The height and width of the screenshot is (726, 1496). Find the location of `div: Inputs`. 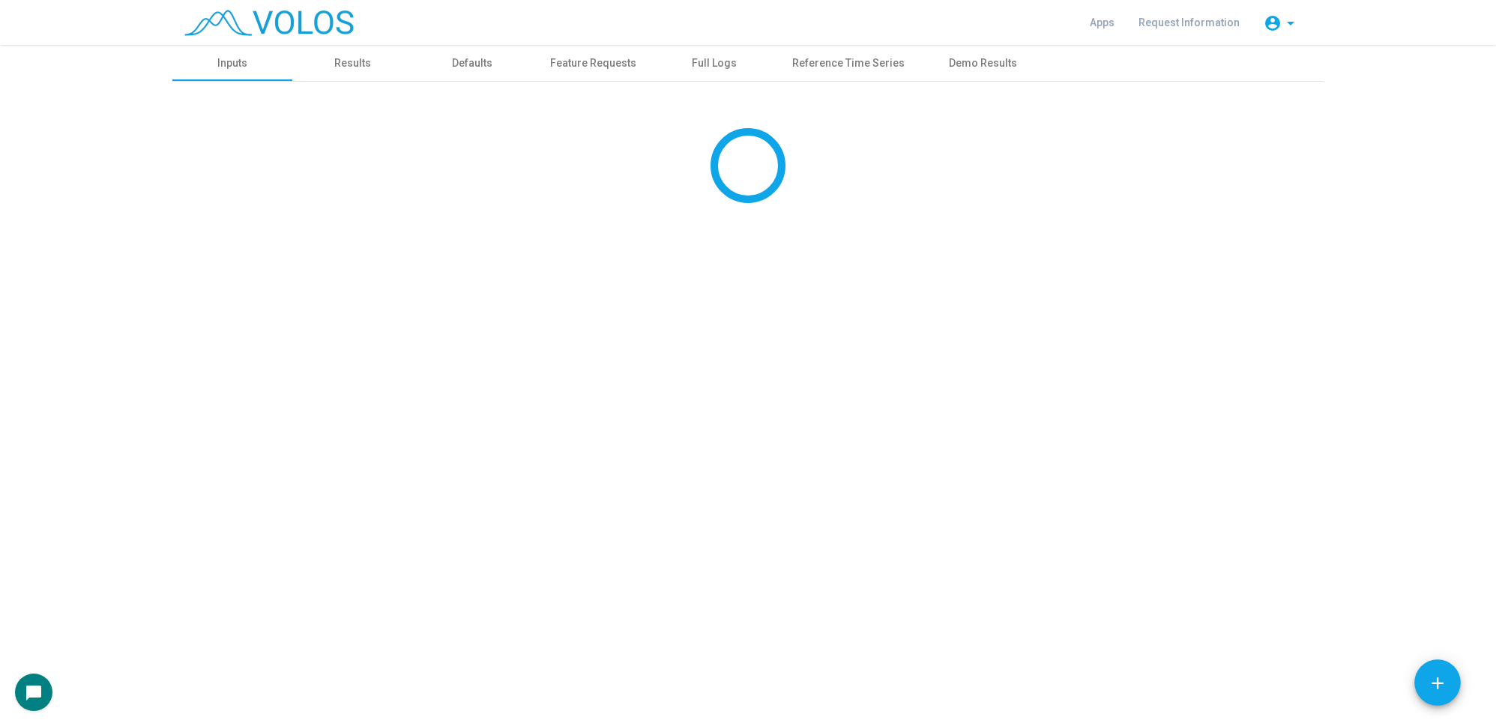

div: Inputs is located at coordinates (232, 63).